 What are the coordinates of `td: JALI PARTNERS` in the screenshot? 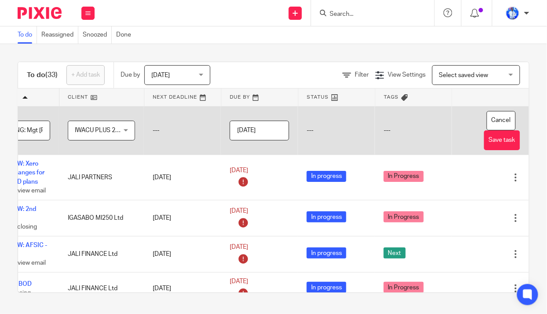 It's located at (101, 177).